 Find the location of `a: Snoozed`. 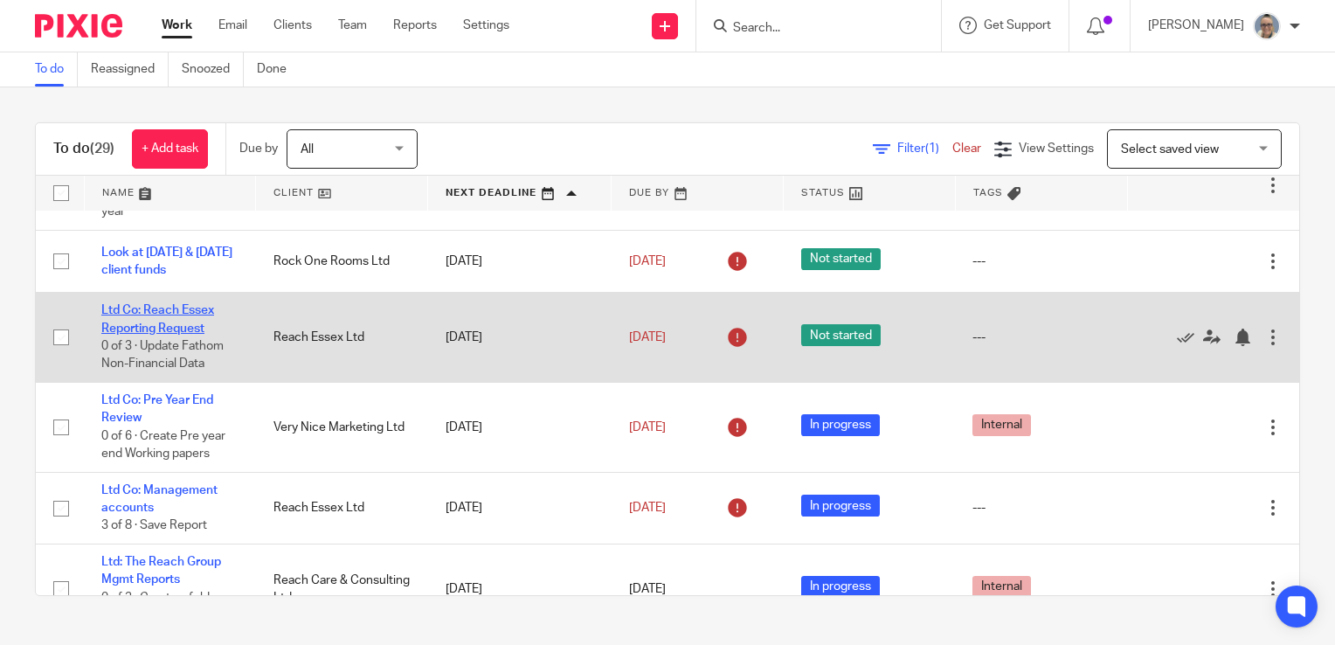

a: Snoozed is located at coordinates (212, 69).